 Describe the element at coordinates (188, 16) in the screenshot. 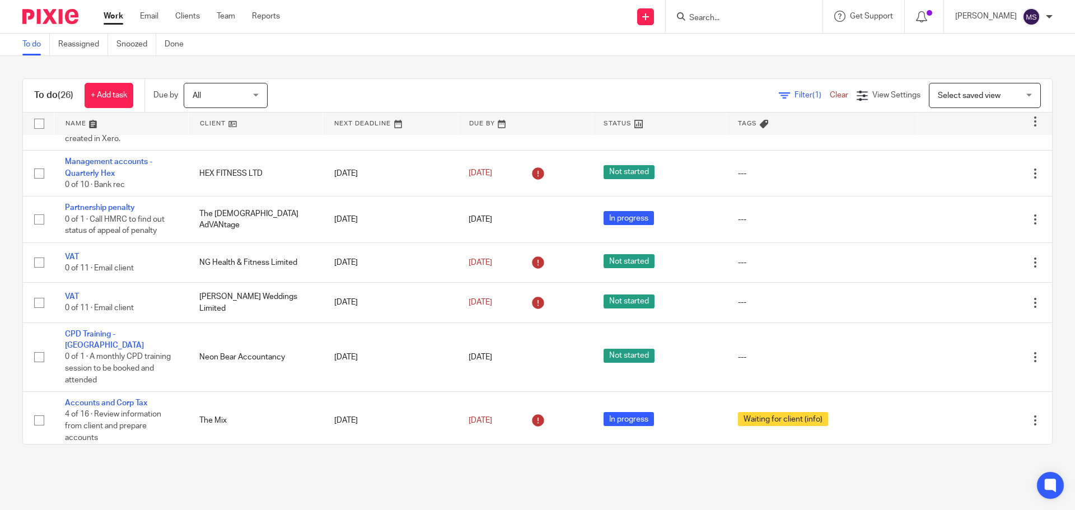

I see `a: Clients` at that location.